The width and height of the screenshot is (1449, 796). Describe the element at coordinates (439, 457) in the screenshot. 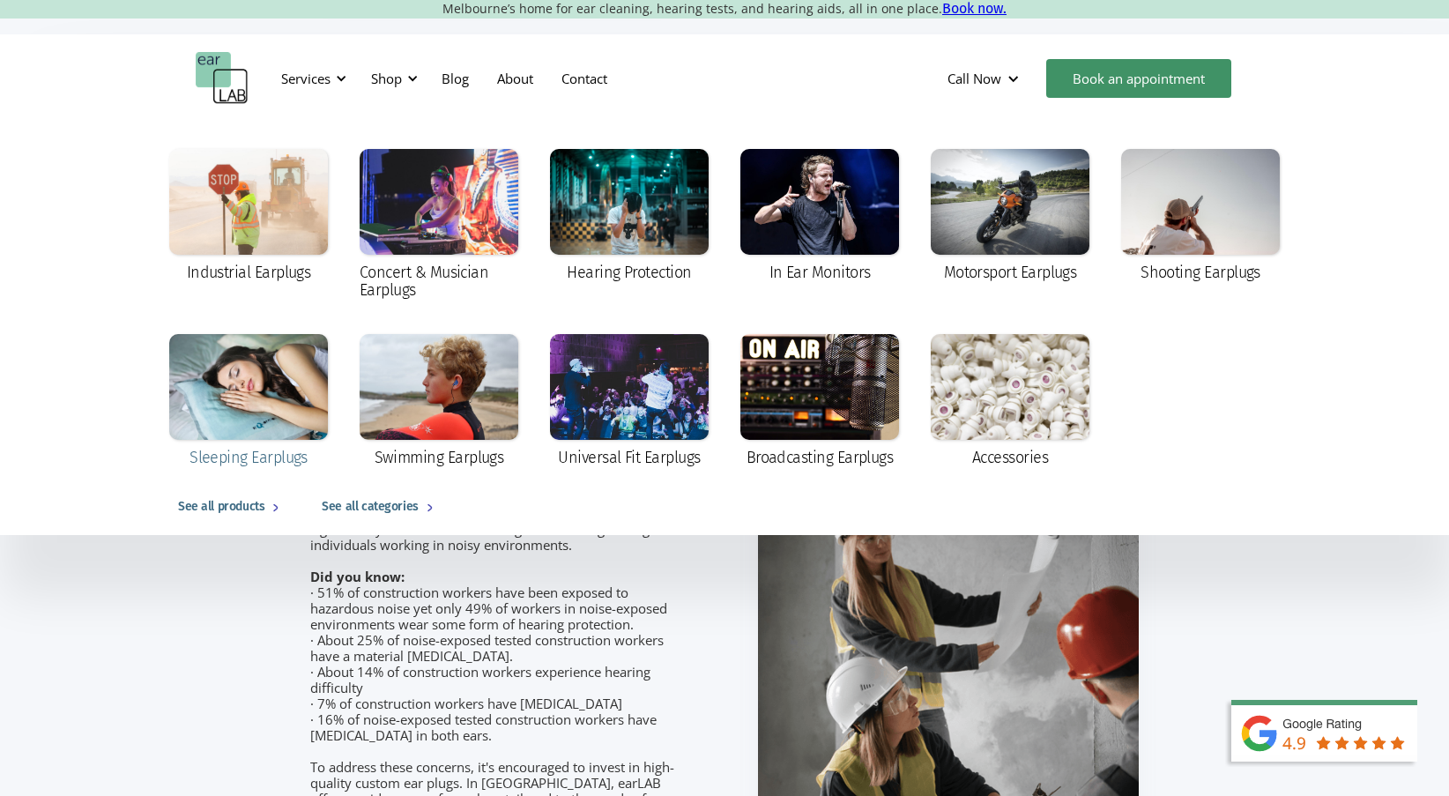

I see `div: Swimming Earplugs` at that location.